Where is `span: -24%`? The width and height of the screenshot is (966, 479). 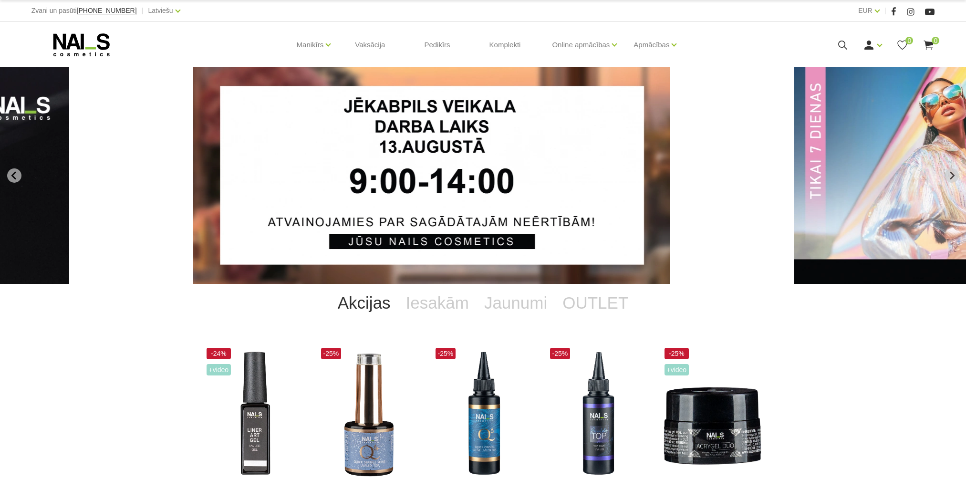 span: -24% is located at coordinates (219, 353).